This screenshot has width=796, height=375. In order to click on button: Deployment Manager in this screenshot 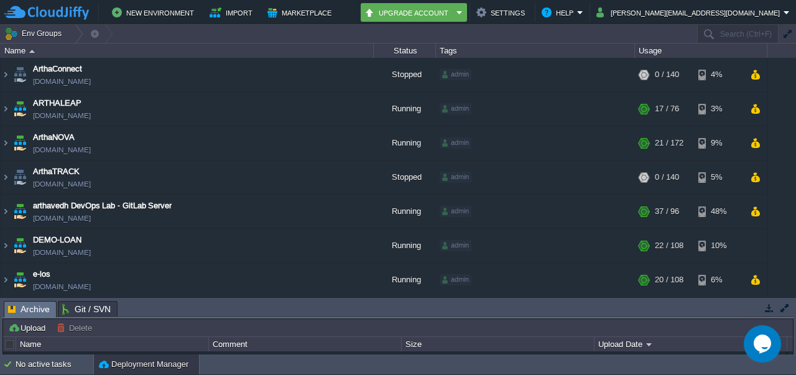, I will do `click(144, 364)`.